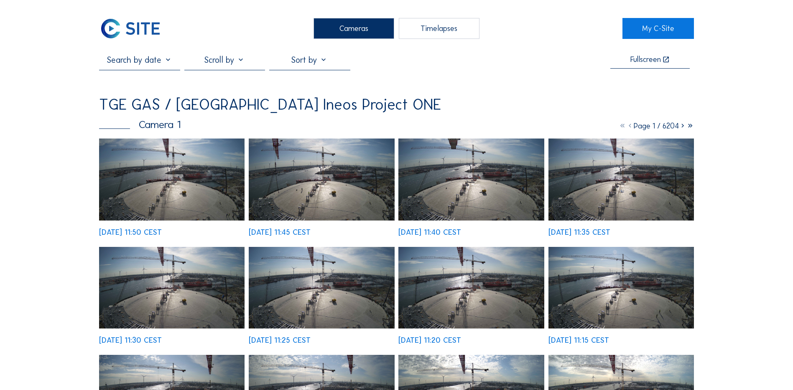 The height and width of the screenshot is (390, 793). I want to click on img: image_53102225, so click(621, 179).